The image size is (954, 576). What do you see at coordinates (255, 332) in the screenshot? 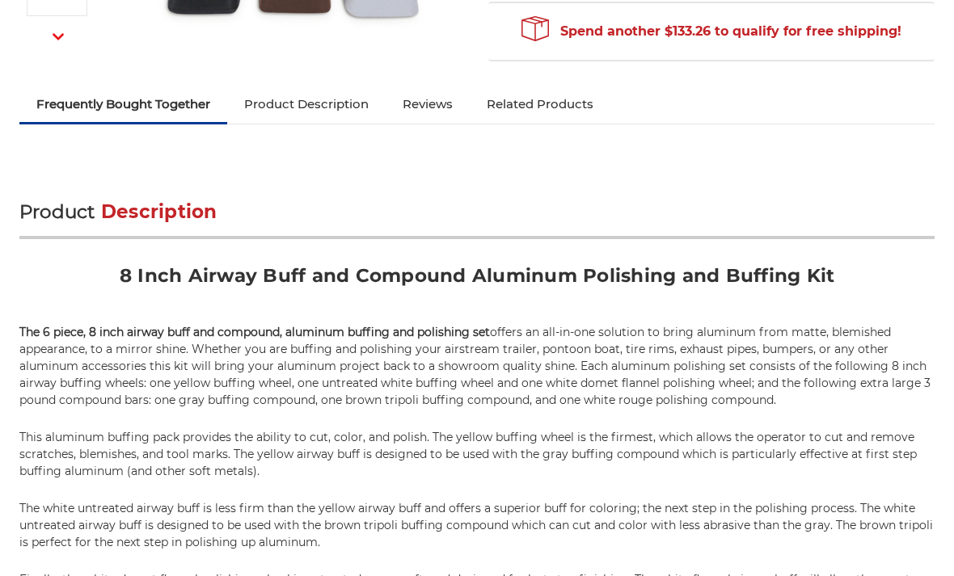
I see `strong: The 6 piece, 8 inch airway buff and compound, aluminum buffing and polishing set` at bounding box center [255, 332].